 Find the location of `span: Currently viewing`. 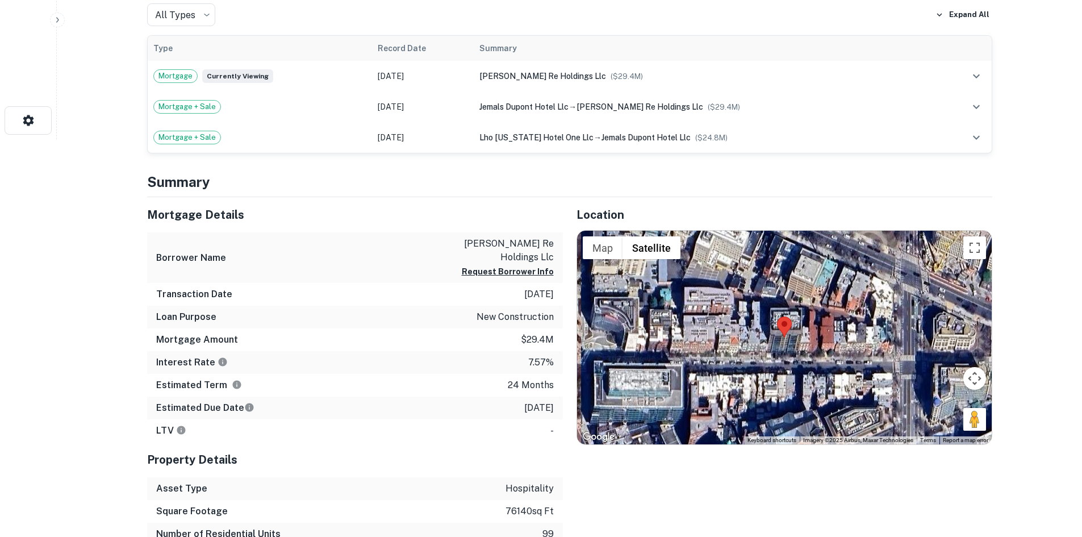

span: Currently viewing is located at coordinates (237, 76).